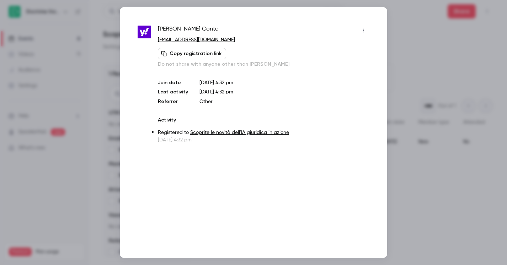 This screenshot has height=265, width=507. What do you see at coordinates (264, 120) in the screenshot?
I see `p: Activity` at bounding box center [264, 120].